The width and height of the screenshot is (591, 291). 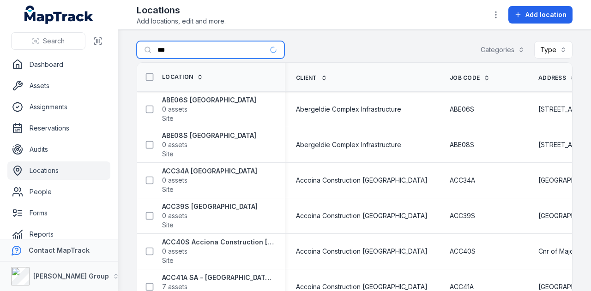 I want to click on a: Reservations, so click(x=59, y=128).